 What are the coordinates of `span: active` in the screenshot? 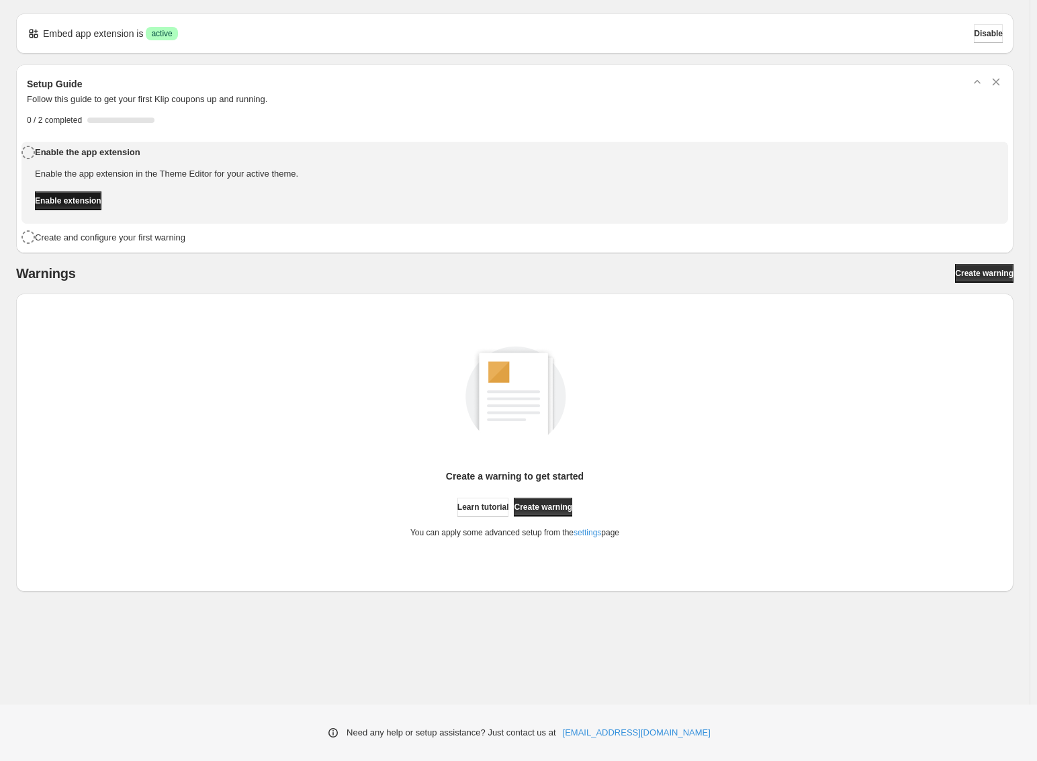 It's located at (161, 34).